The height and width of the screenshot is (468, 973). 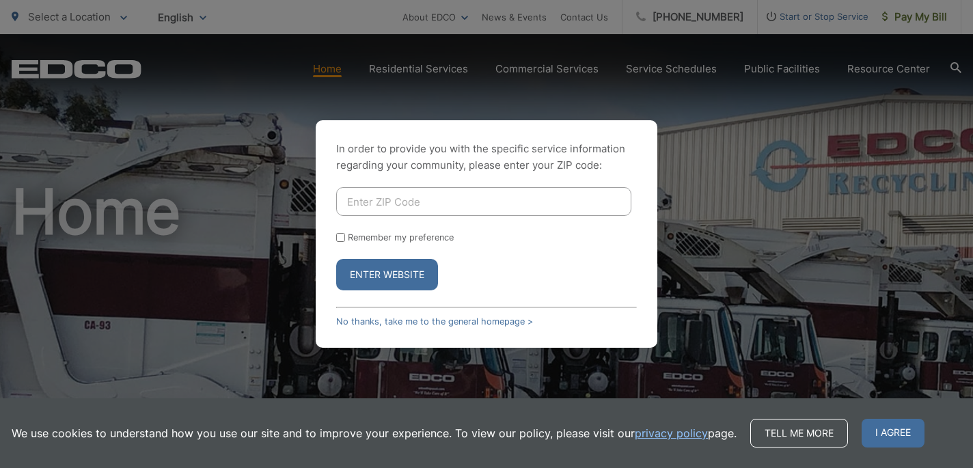 I want to click on a: privacy policy, so click(x=671, y=433).